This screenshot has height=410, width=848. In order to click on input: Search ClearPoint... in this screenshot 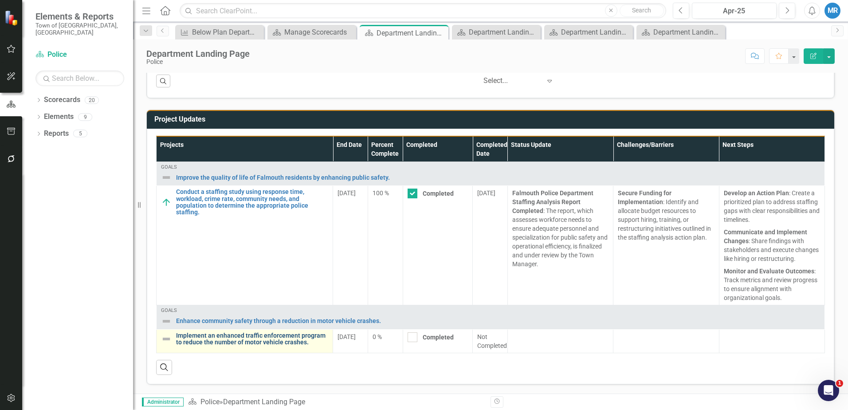, I will do `click(423, 11)`.